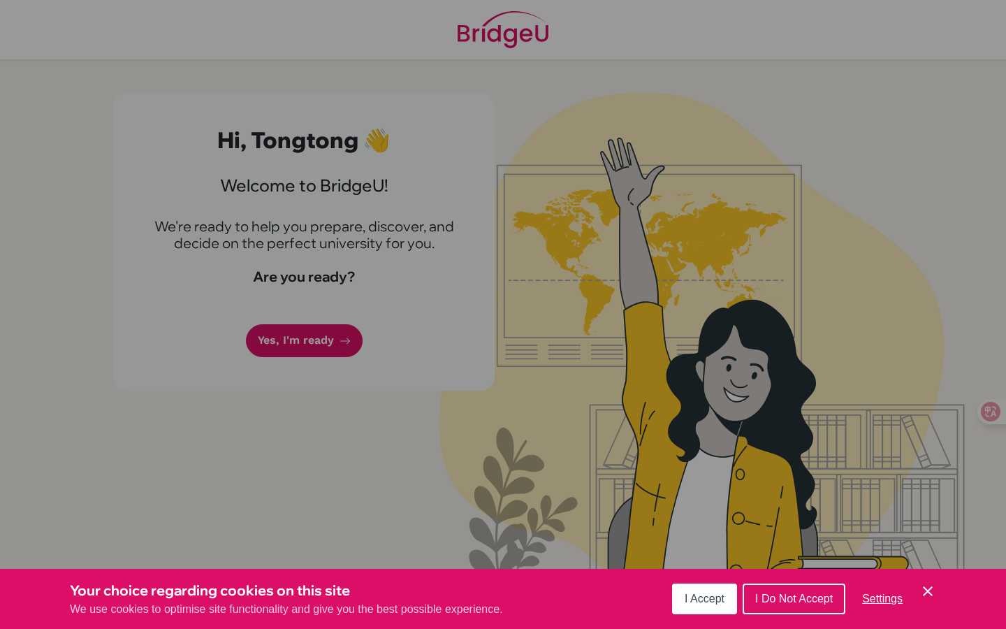  Describe the element at coordinates (704, 599) in the screenshot. I see `button: I Accept` at that location.